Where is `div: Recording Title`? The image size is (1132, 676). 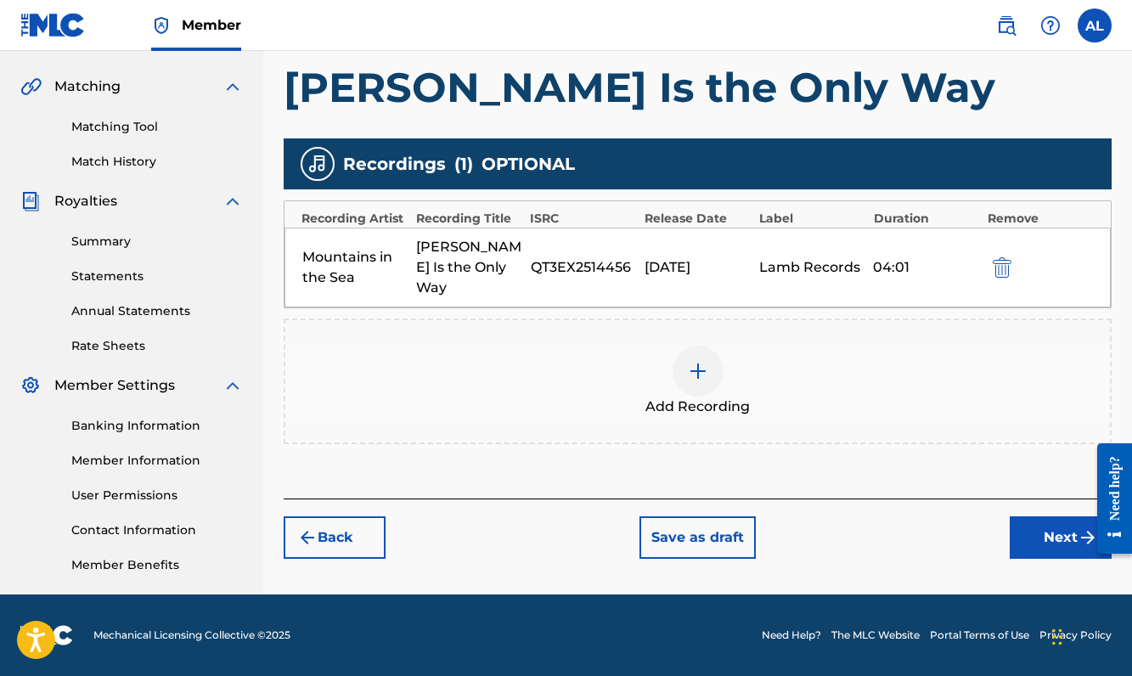
div: Recording Title is located at coordinates (469, 218).